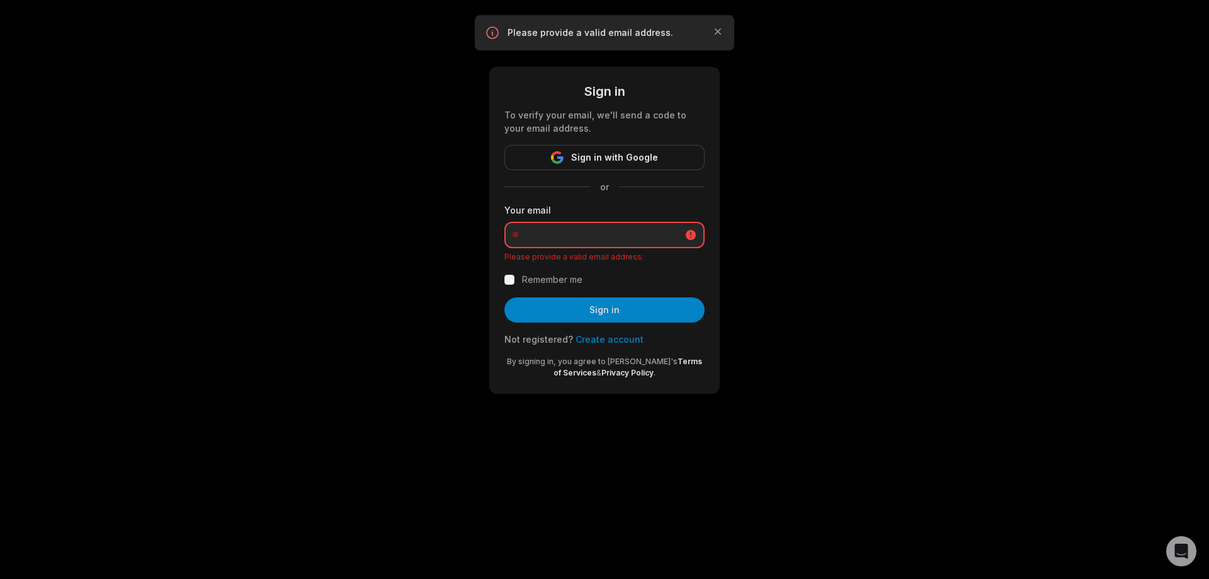 Image resolution: width=1209 pixels, height=579 pixels. I want to click on button: Sign in, so click(604, 310).